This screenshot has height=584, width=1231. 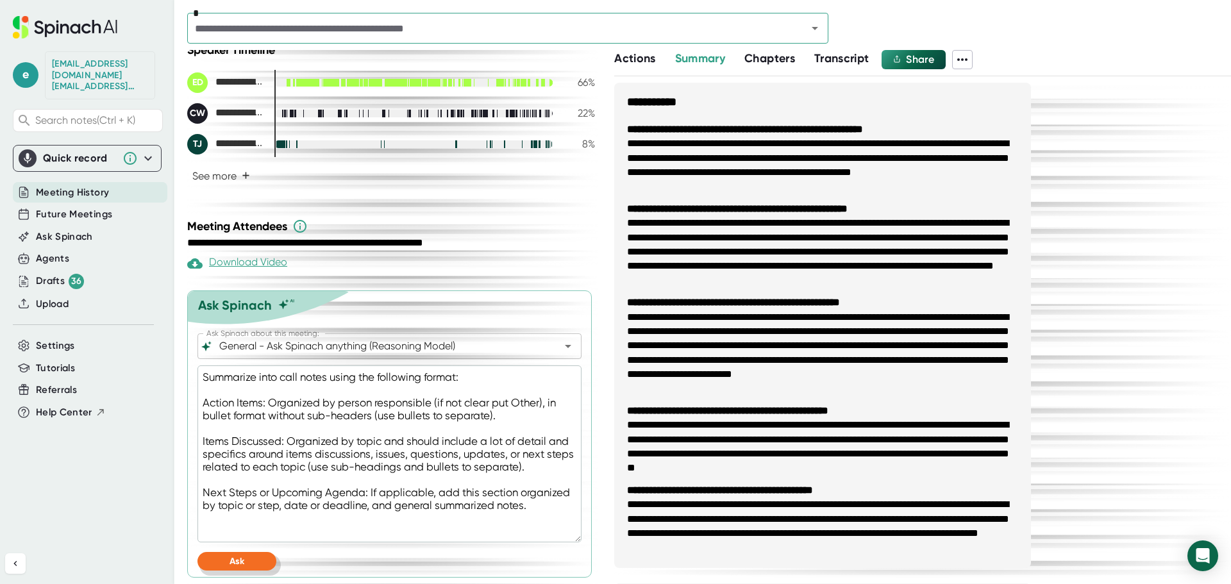 What do you see at coordinates (74, 214) in the screenshot?
I see `span: Future Meetings` at bounding box center [74, 214].